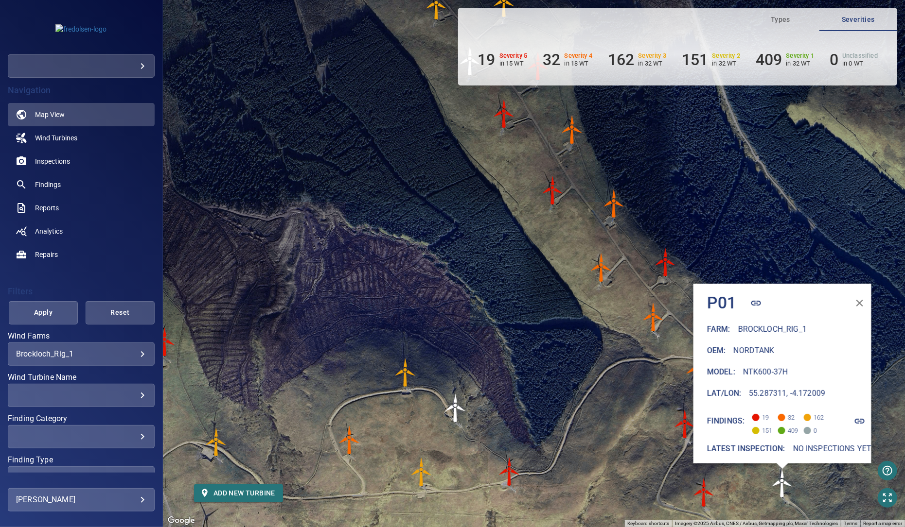 This screenshot has width=905, height=527. I want to click on h6: 19, so click(486, 60).